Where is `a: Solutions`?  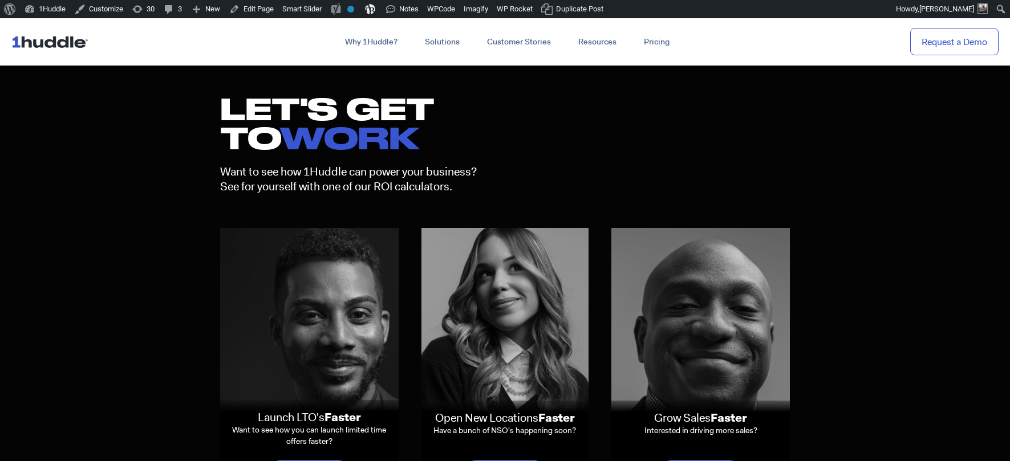
a: Solutions is located at coordinates (442, 42).